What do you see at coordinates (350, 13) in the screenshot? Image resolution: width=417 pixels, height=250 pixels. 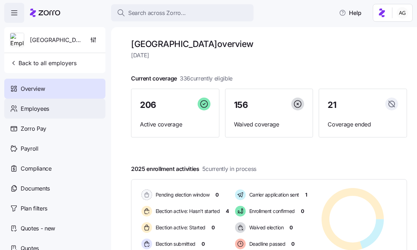 I see `span: Help` at bounding box center [350, 13].